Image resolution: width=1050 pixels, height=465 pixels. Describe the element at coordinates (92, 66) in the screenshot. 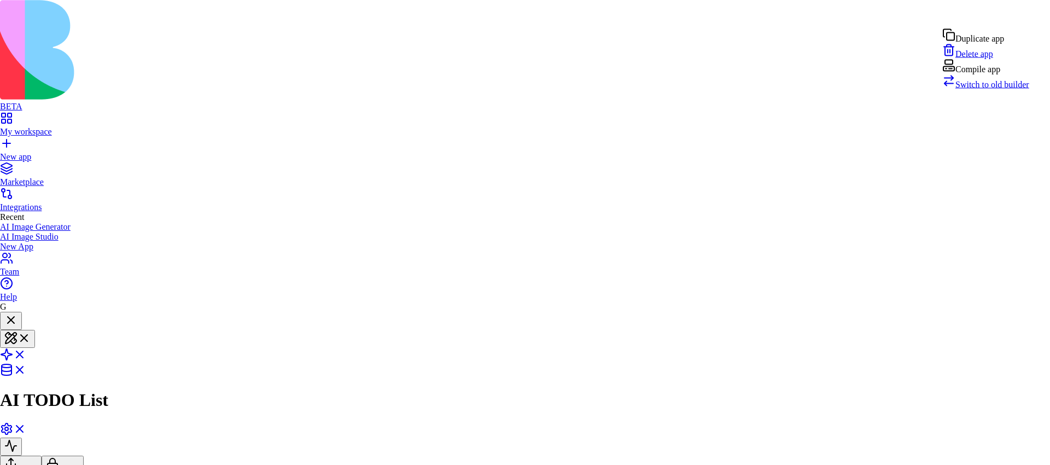

I see `p: Manage your tasks with AI-powered descriptions` at that location.